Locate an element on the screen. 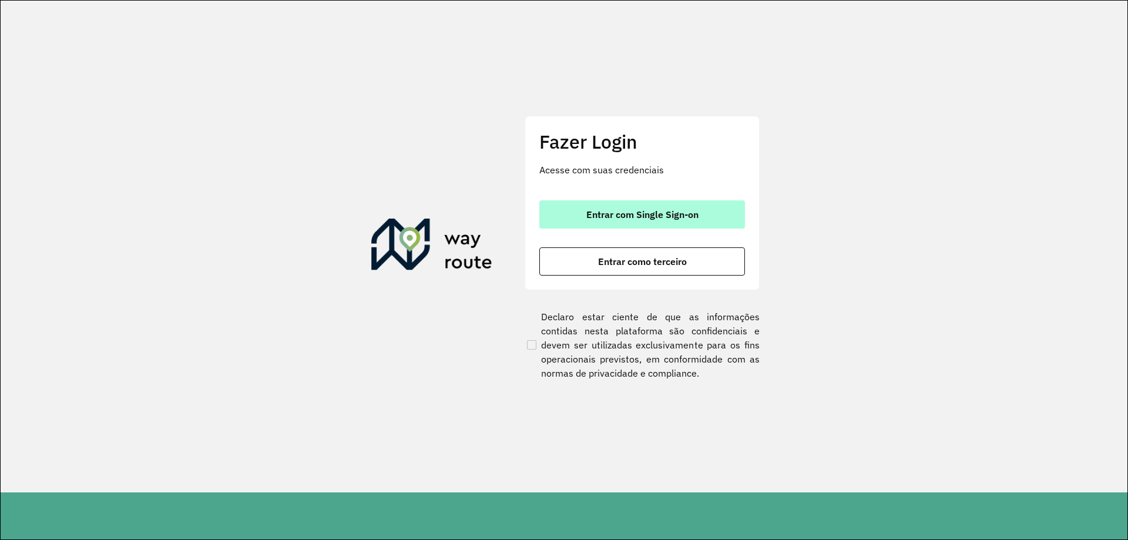  span: Entrar como terceiro is located at coordinates (642, 261).